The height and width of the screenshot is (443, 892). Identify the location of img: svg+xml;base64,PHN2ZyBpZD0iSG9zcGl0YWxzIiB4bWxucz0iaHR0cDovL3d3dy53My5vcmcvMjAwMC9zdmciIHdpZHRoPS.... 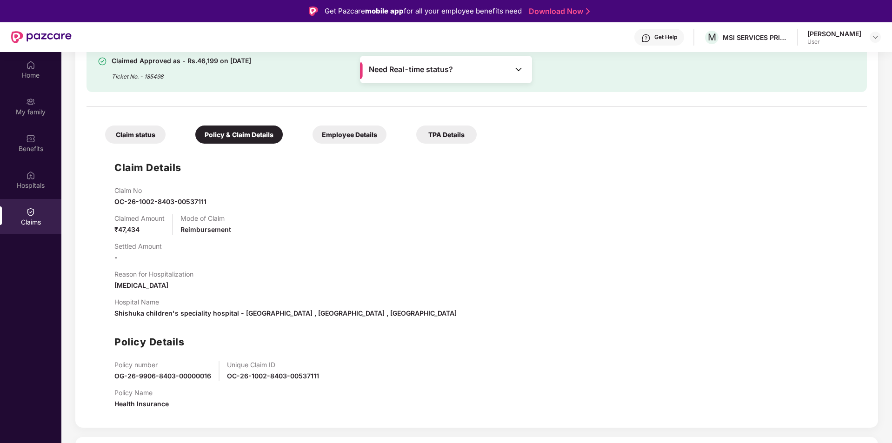
(31, 175).